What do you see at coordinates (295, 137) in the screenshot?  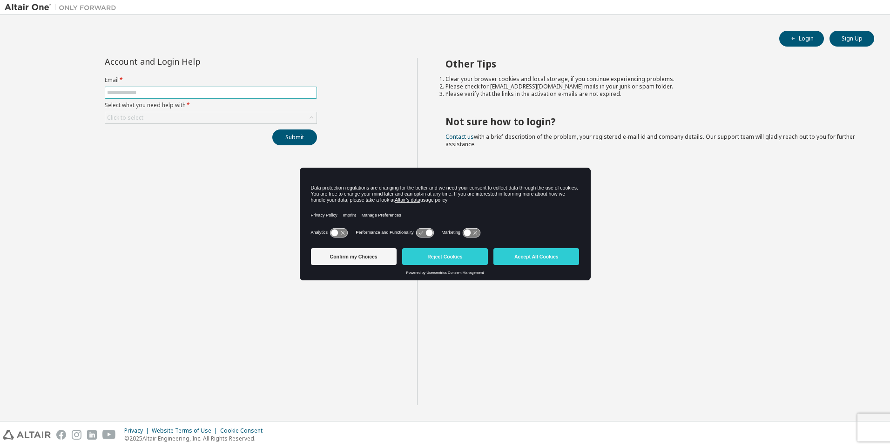 I see `button: Submit` at bounding box center [295, 137].